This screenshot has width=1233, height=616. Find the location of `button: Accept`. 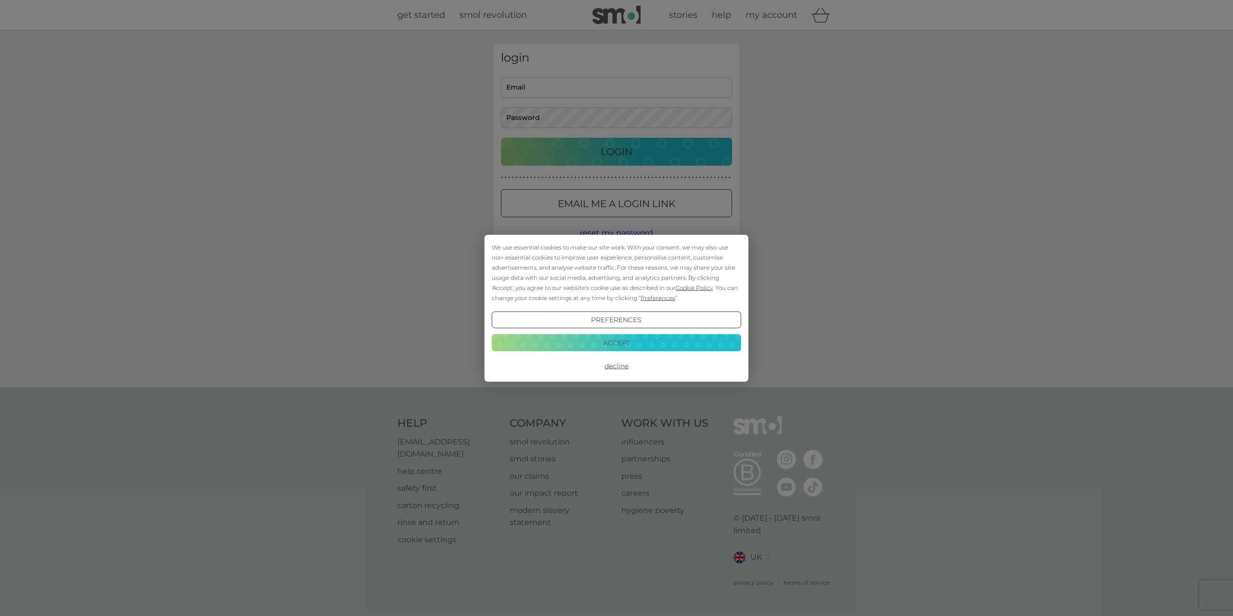

button: Accept is located at coordinates (616, 343).